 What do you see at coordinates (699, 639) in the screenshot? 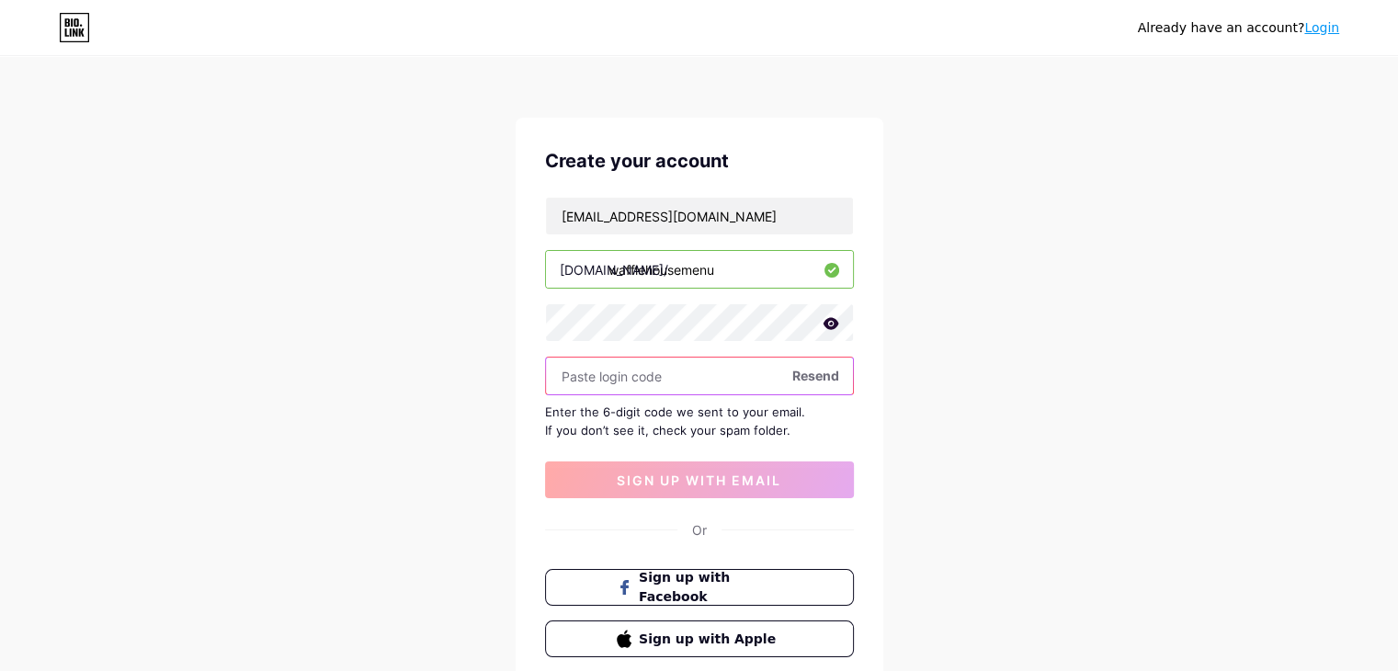
I see `button: Sign up with Apple` at bounding box center [699, 639].